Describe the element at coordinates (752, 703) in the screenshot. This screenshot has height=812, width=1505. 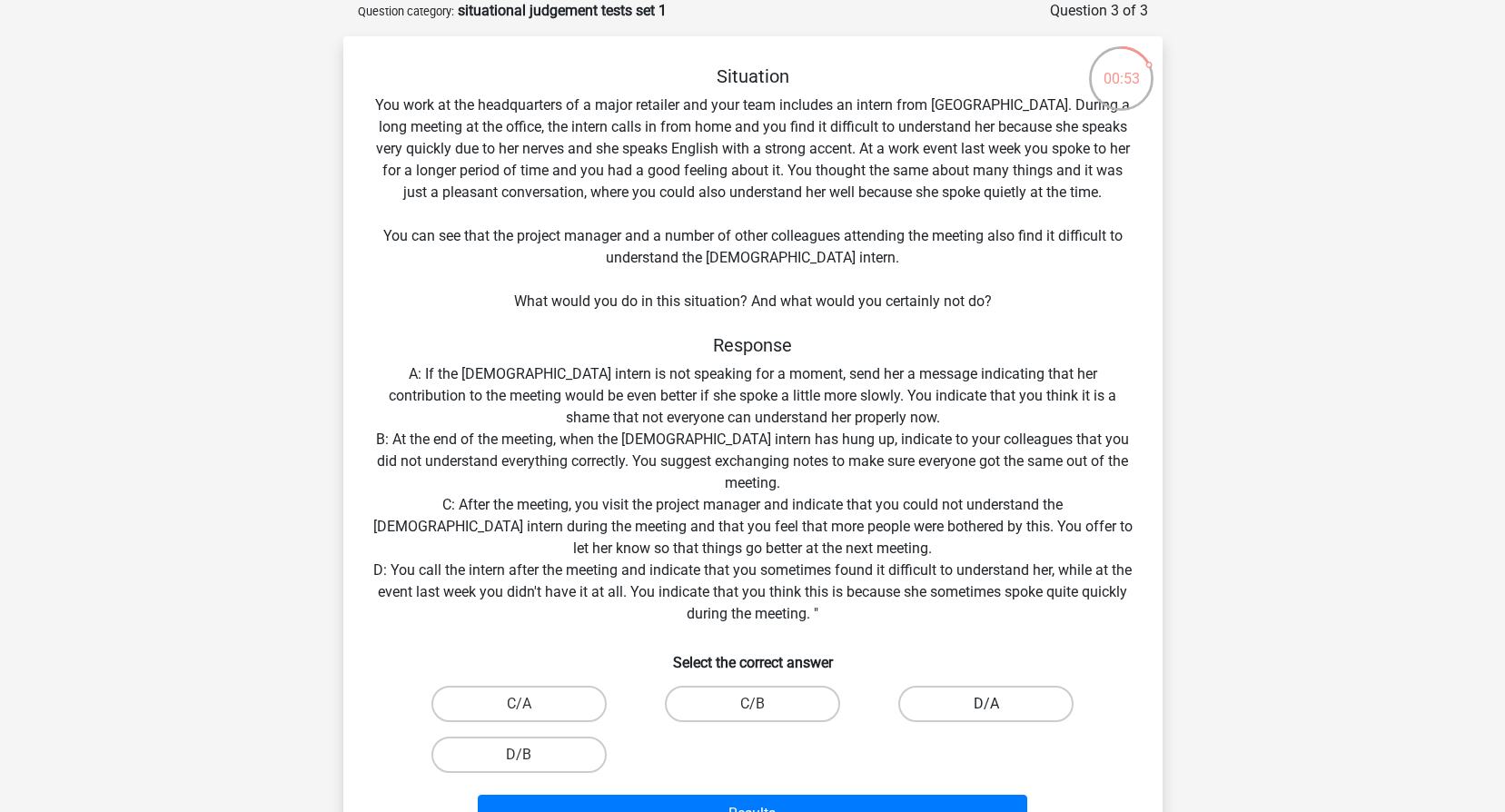
I see `label: C/B` at that location.